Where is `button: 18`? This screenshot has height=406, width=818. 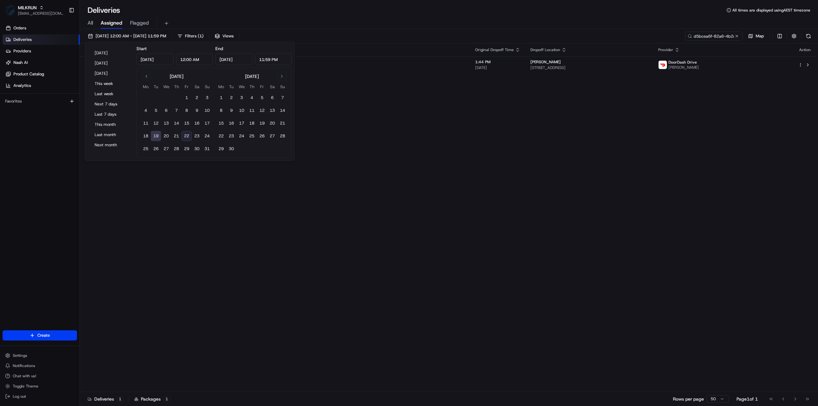
button: 18 is located at coordinates (146, 136).